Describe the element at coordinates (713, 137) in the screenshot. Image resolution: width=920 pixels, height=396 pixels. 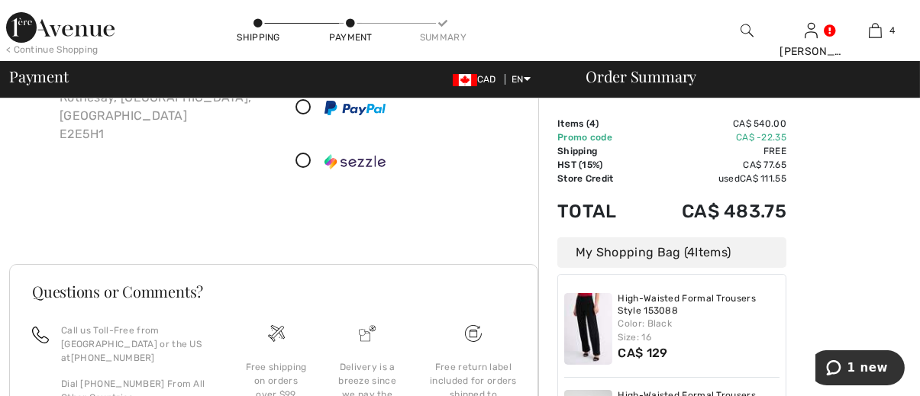
I see `td: CA$ -22.35` at that location.